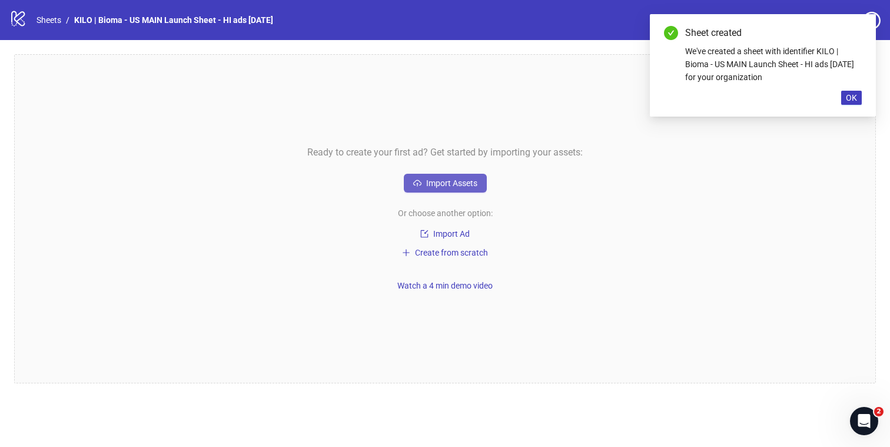  Describe the element at coordinates (851, 98) in the screenshot. I see `button: OK` at that location.